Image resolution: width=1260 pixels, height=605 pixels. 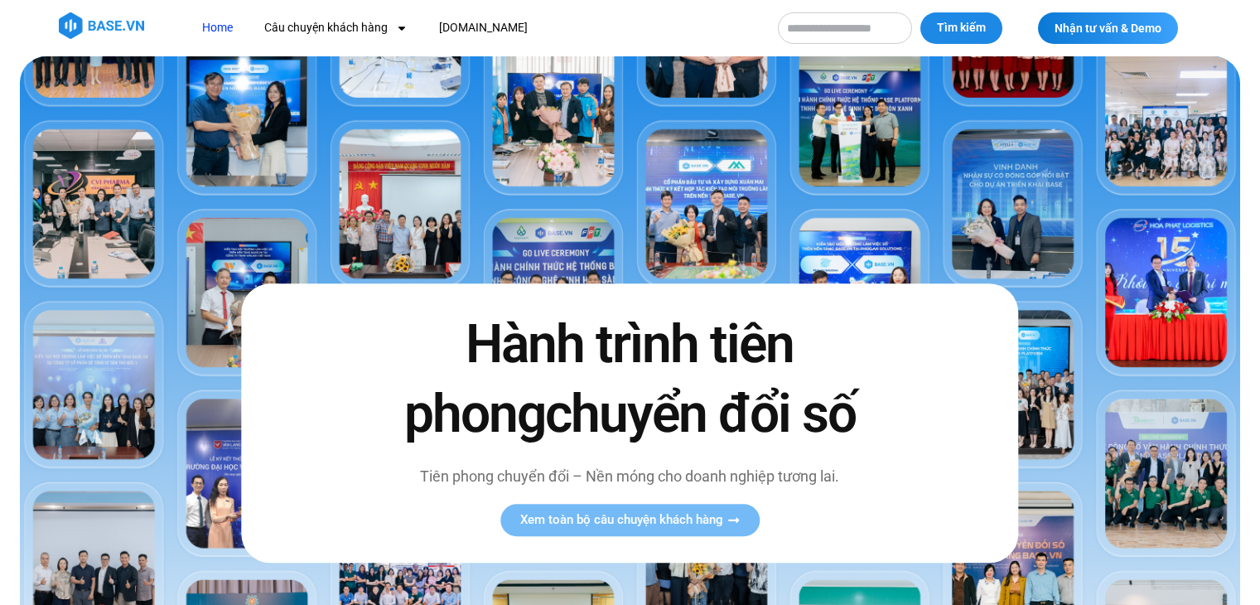 What do you see at coordinates (629, 519) in the screenshot?
I see `a: Xem toàn bộ câu chuyện khách hàng` at bounding box center [629, 519].